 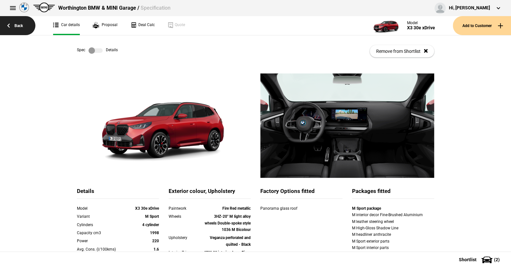 What do you see at coordinates (482, 25) in the screenshot?
I see `button: Add to Customer` at bounding box center [482, 25].